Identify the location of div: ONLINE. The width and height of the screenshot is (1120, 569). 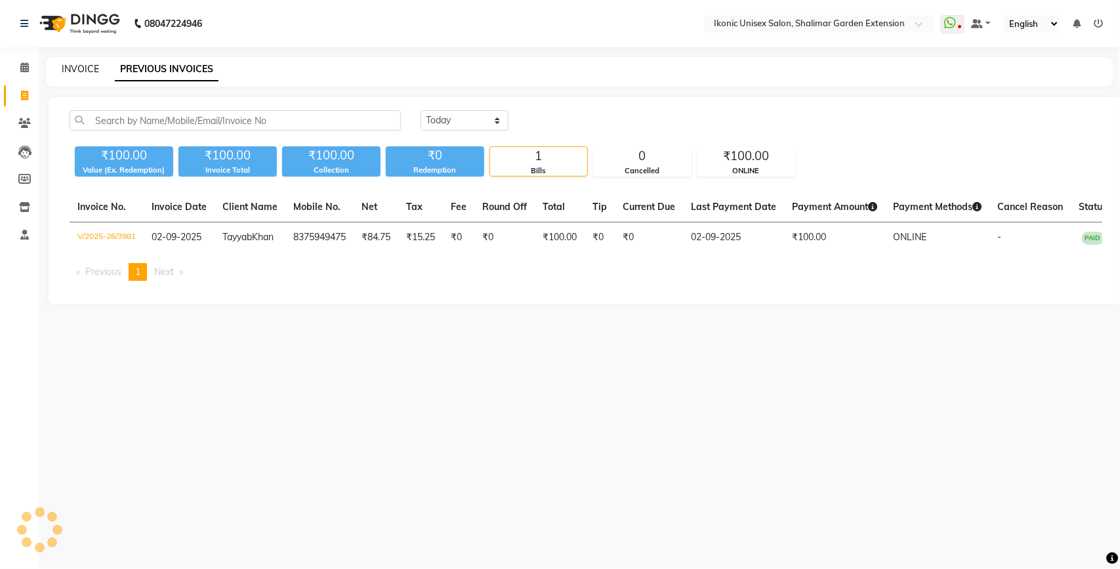
(746, 171).